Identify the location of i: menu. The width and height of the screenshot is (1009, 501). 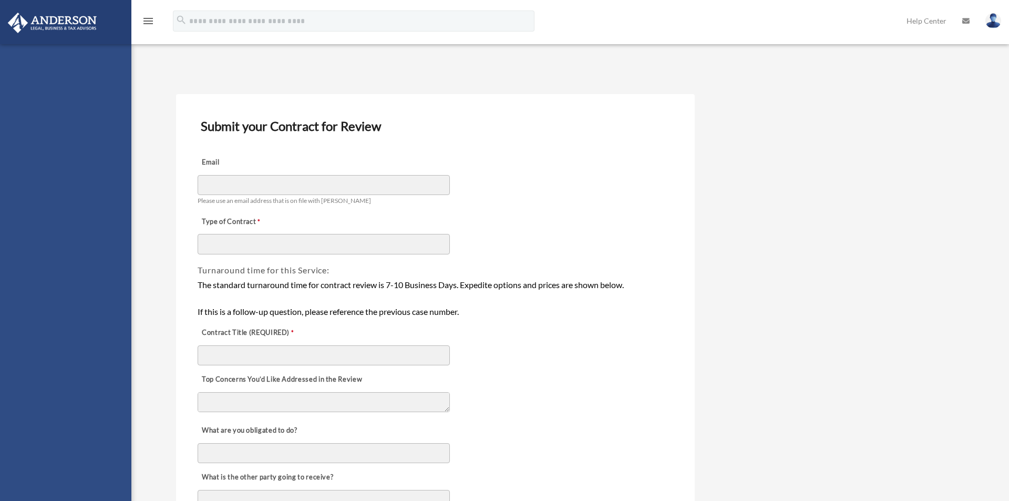
(148, 21).